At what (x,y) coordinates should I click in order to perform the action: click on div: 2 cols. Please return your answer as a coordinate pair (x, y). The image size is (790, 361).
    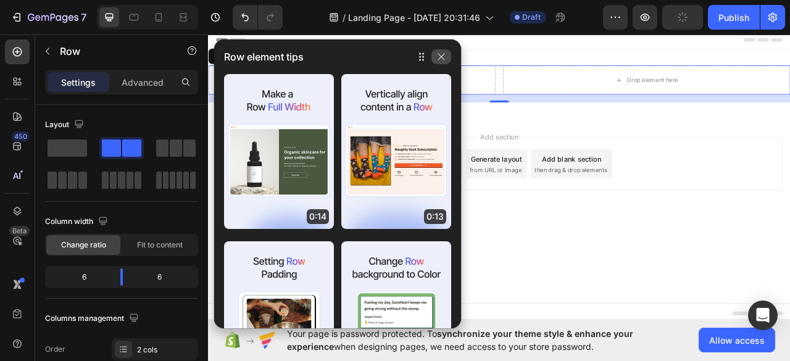
    Looking at the image, I should click on (166, 350).